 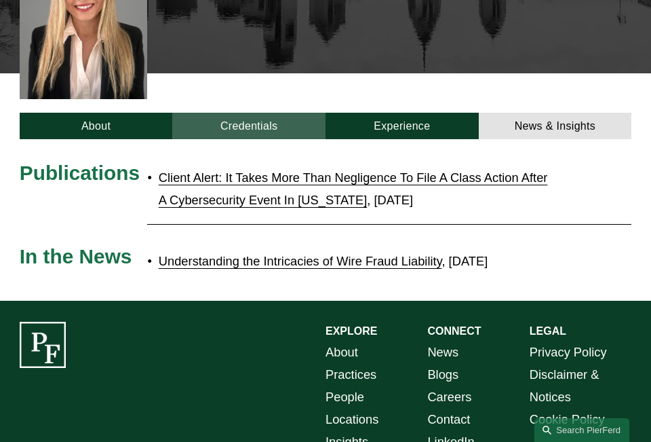 What do you see at coordinates (567, 419) in the screenshot?
I see `a: Cookie Policy` at bounding box center [567, 419].